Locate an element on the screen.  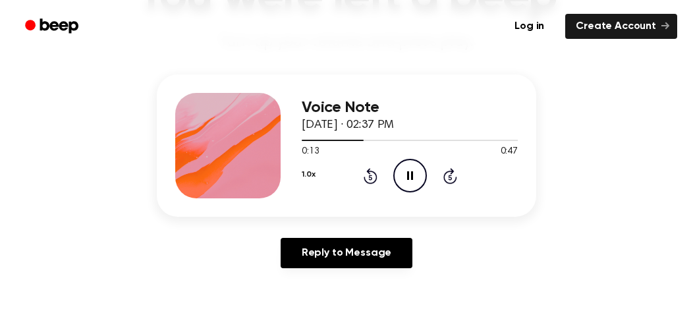
a: Reply to Message is located at coordinates (347, 253).